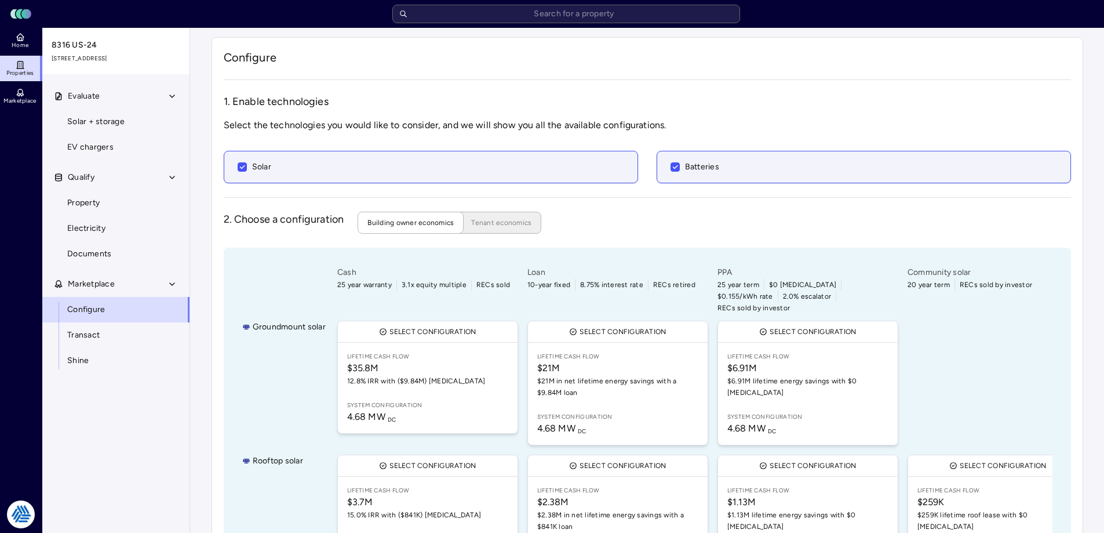 This screenshot has width=1104, height=533. Describe the element at coordinates (365, 285) in the screenshot. I see `span: 25 year warranty` at that location.